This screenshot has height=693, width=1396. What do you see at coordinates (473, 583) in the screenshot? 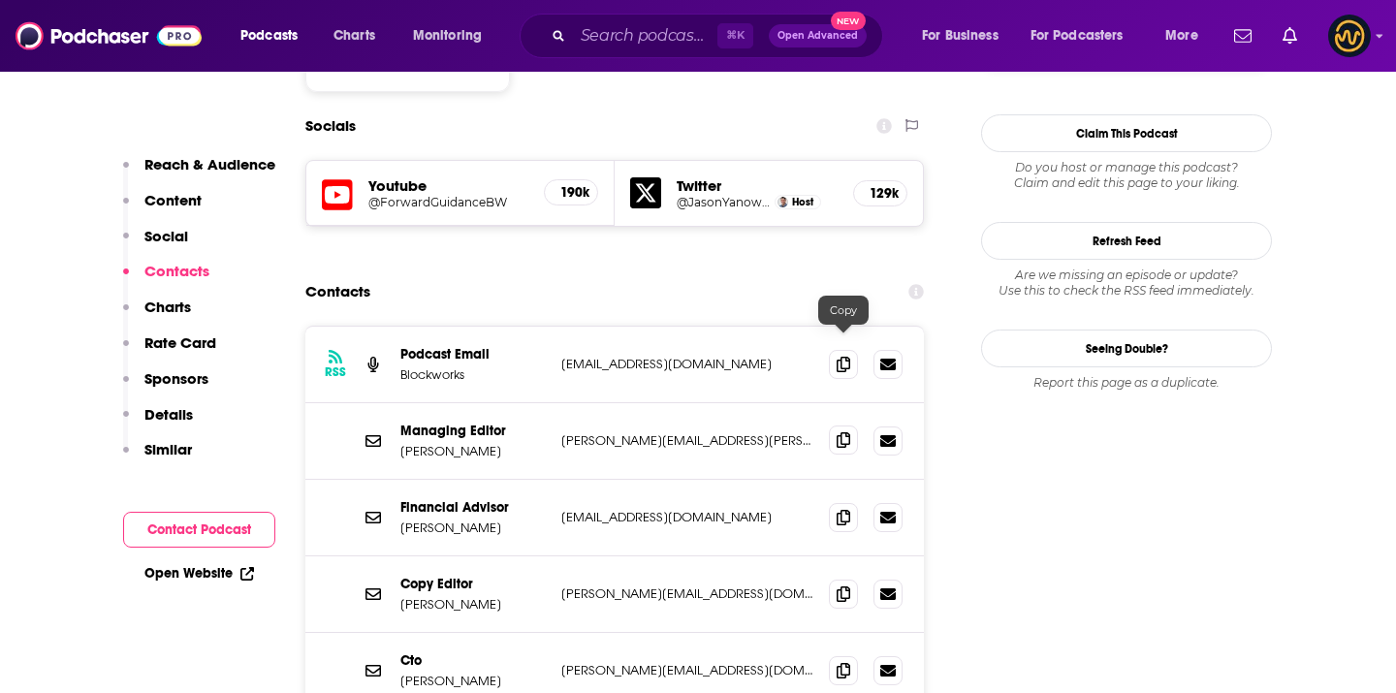
I see `p: Copy Editor` at bounding box center [473, 583].